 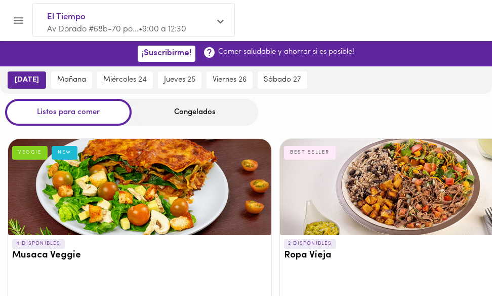 I want to click on p: 2 DISPONIBLES, so click(x=310, y=244).